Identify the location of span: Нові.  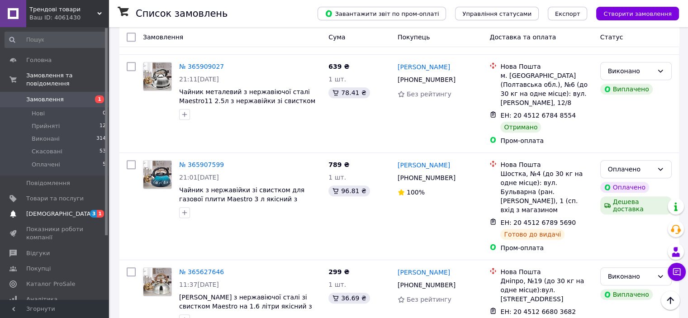
(38, 114).